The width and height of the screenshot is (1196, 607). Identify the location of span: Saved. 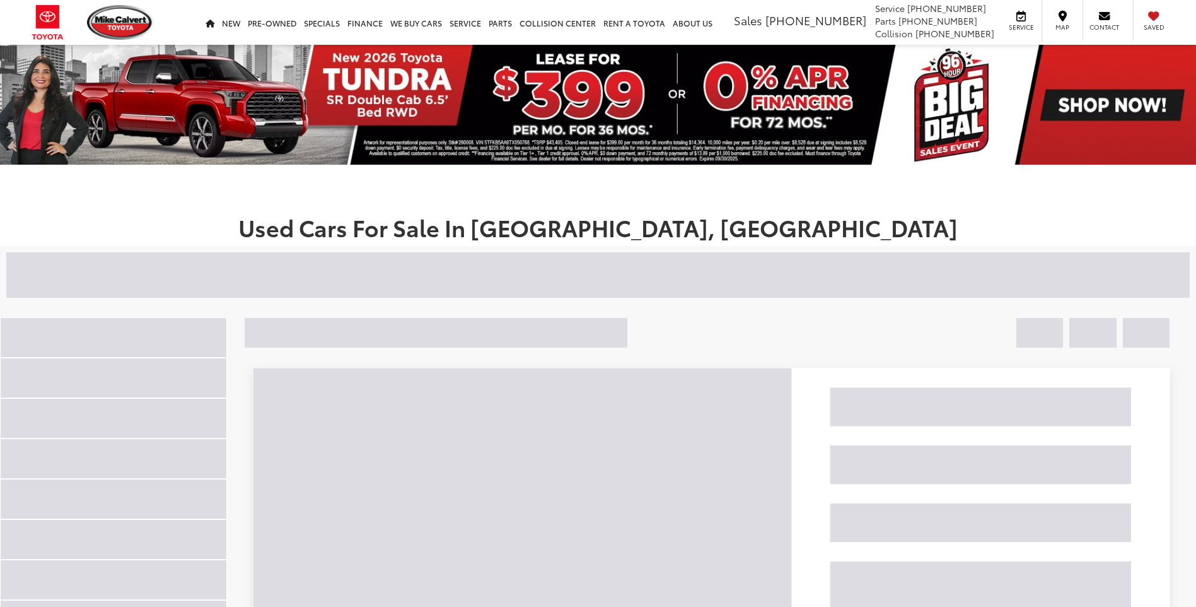
(1154, 27).